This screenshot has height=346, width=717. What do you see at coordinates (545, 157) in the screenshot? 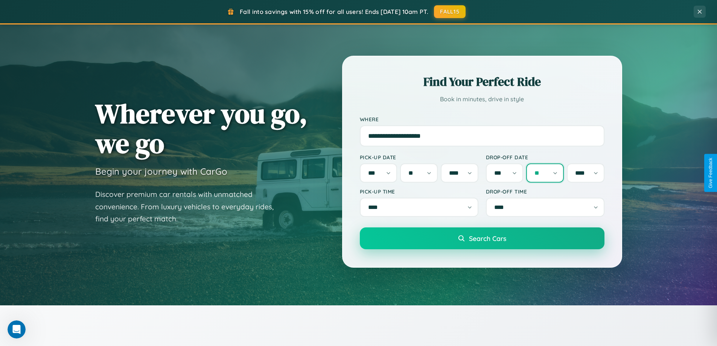
I see `label: Drop-off Date` at bounding box center [545, 157].